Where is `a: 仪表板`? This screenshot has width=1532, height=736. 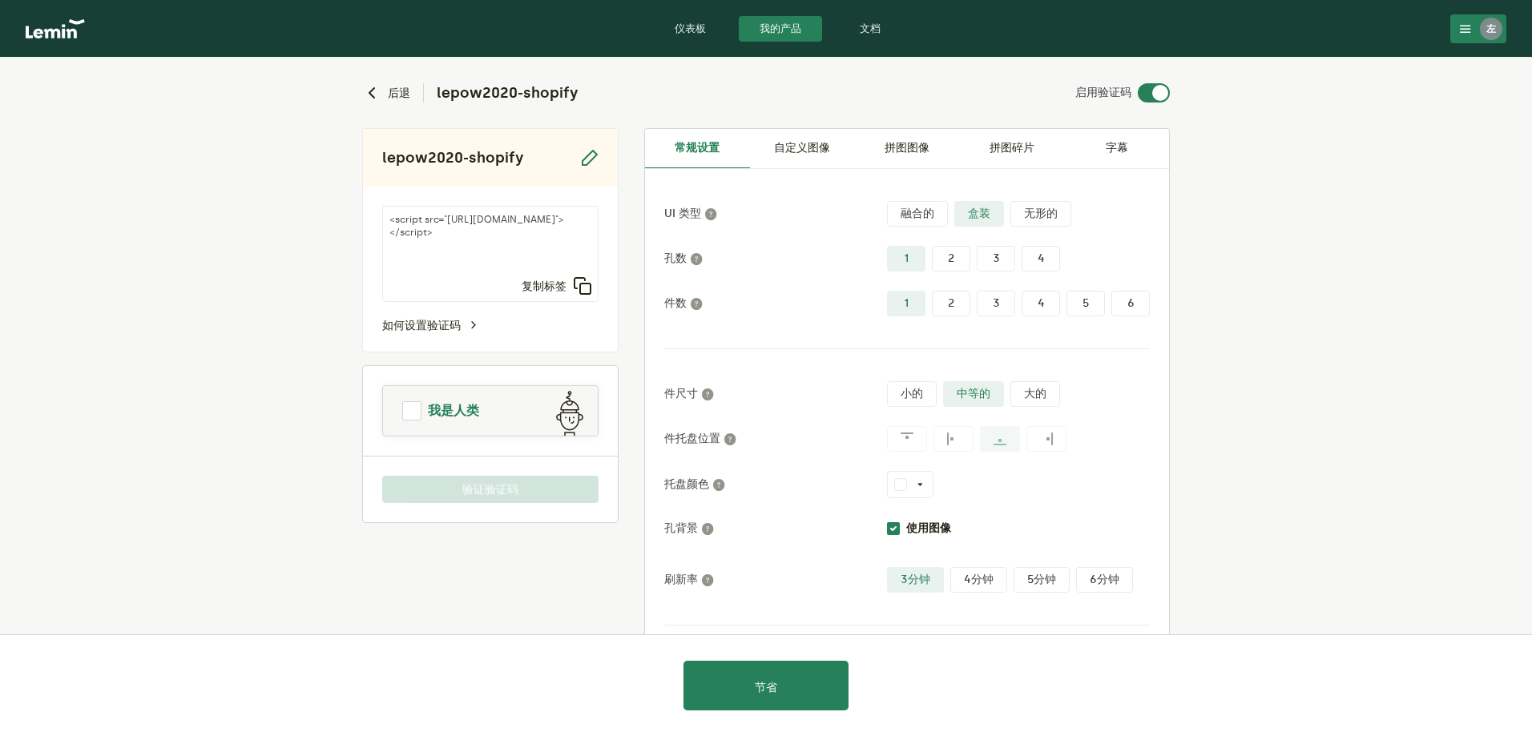
a: 仪表板 is located at coordinates (691, 29).